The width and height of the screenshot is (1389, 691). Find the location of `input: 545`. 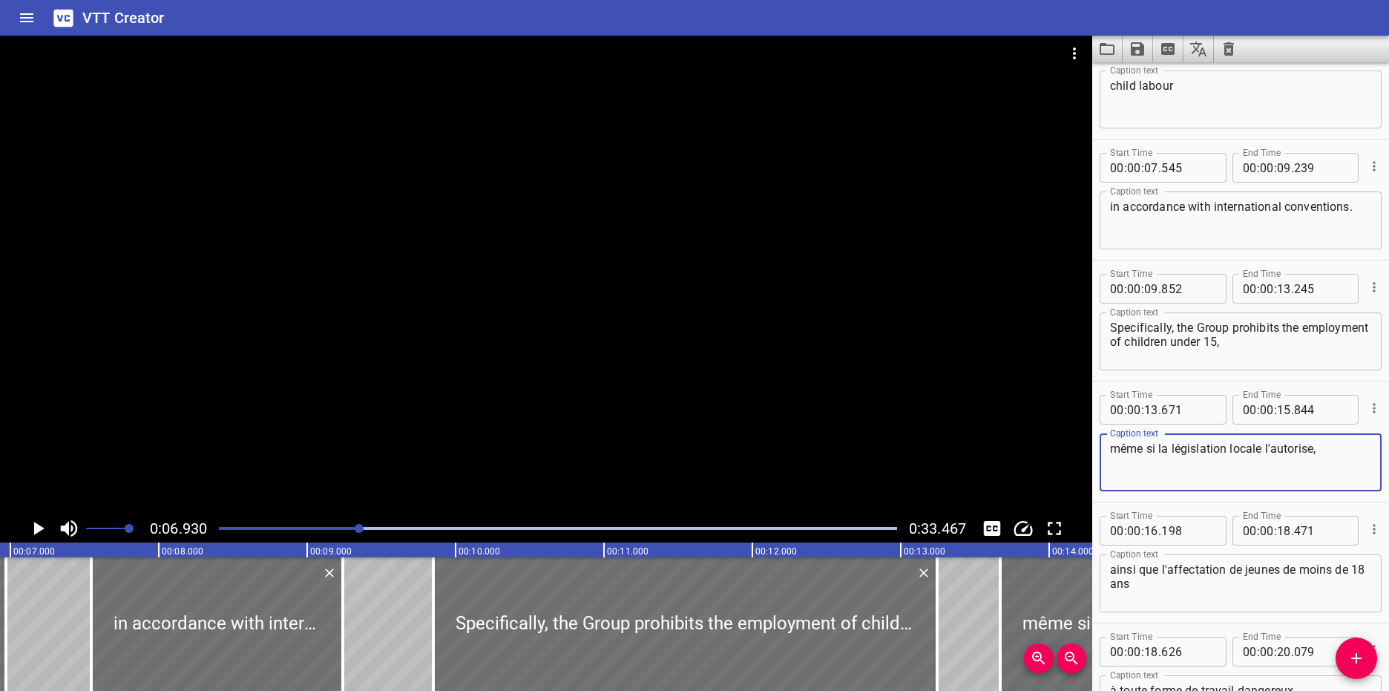

input: 545 is located at coordinates (1188, 168).